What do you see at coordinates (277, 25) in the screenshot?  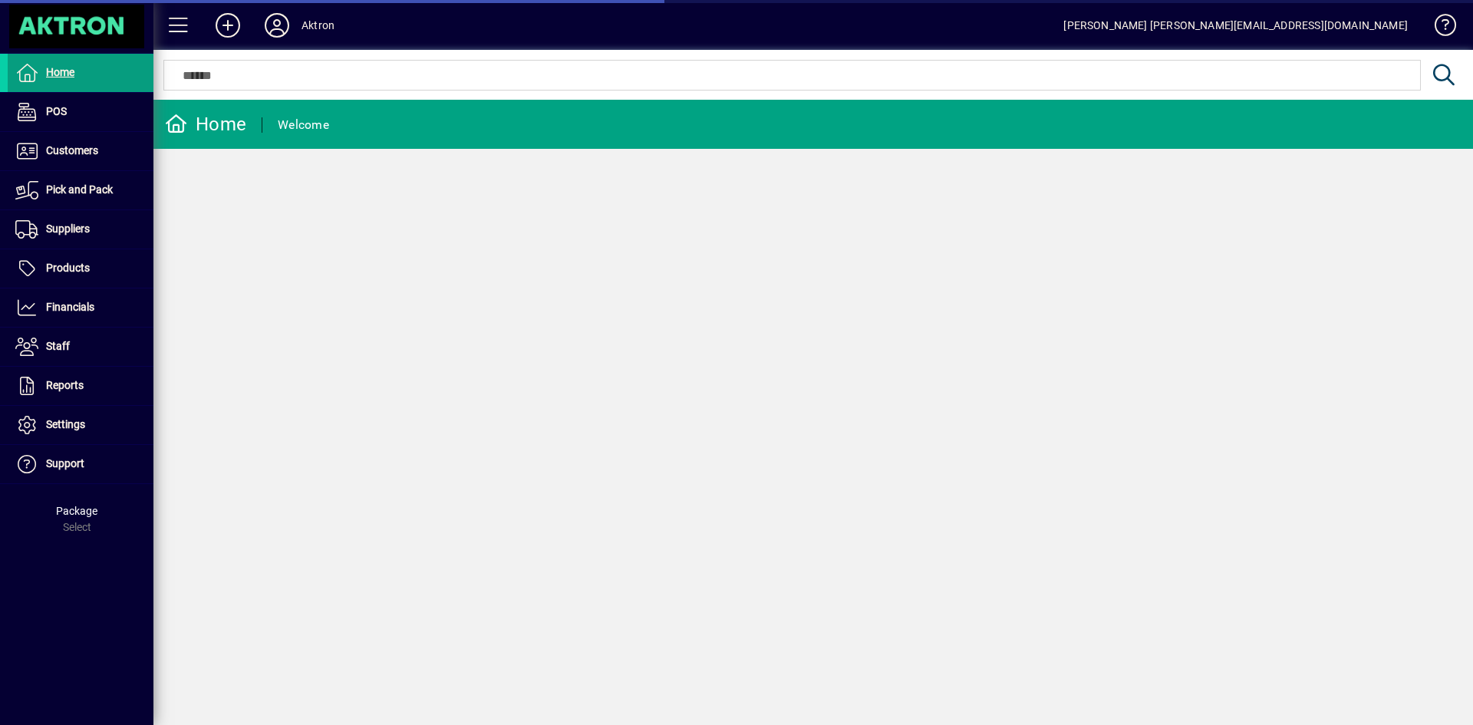 I see `button: Profile` at bounding box center [277, 25].